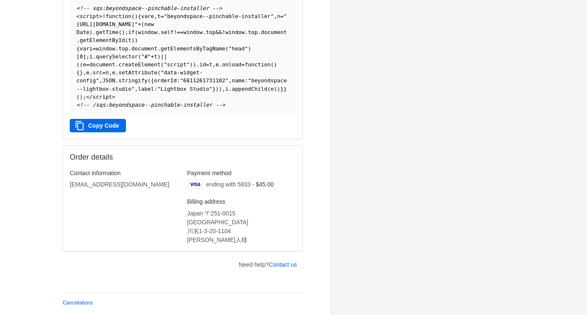 Image resolution: width=587 pixels, height=315 pixels. I want to click on span: 0, so click(81, 56).